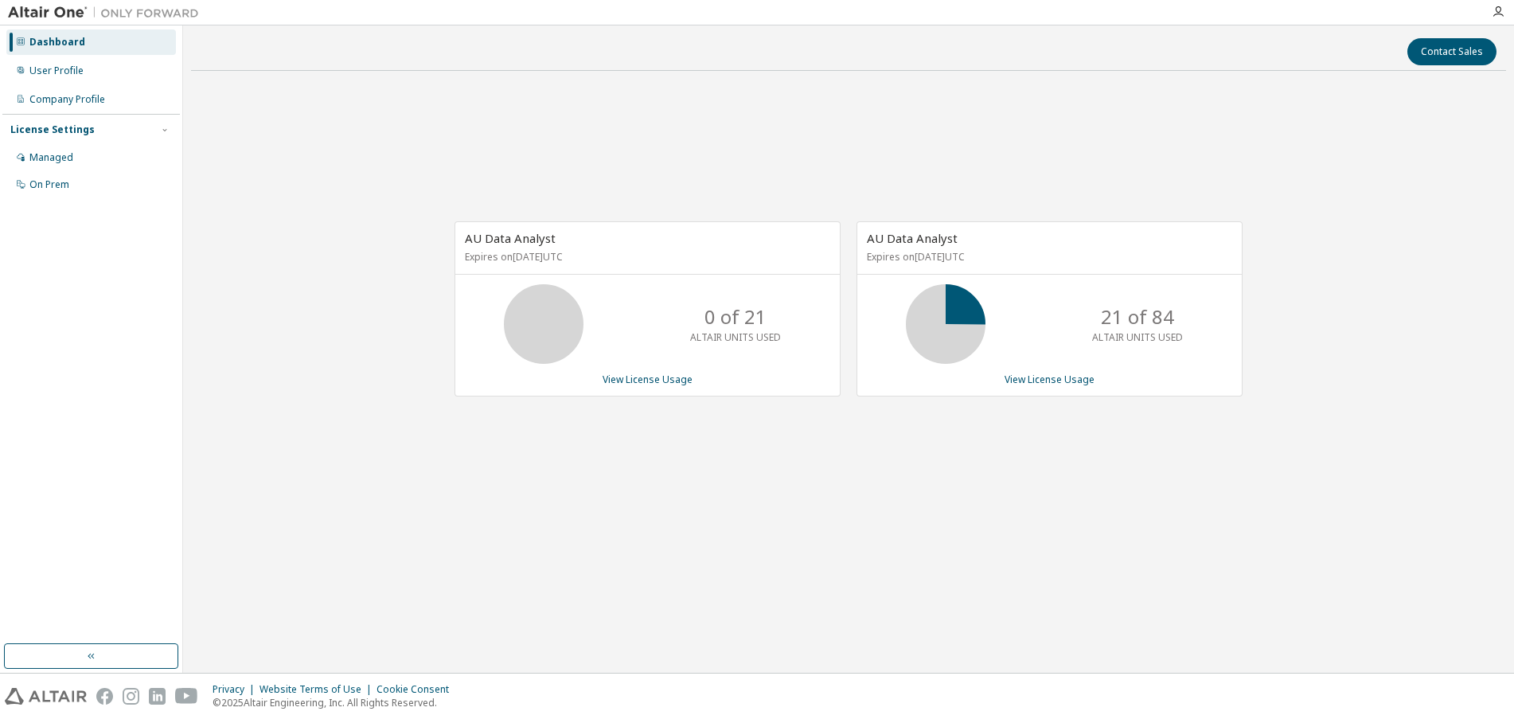 The height and width of the screenshot is (719, 1514). I want to click on p: © 2025 Altair Engineering, Inc. All Rights Reserved., so click(335, 702).